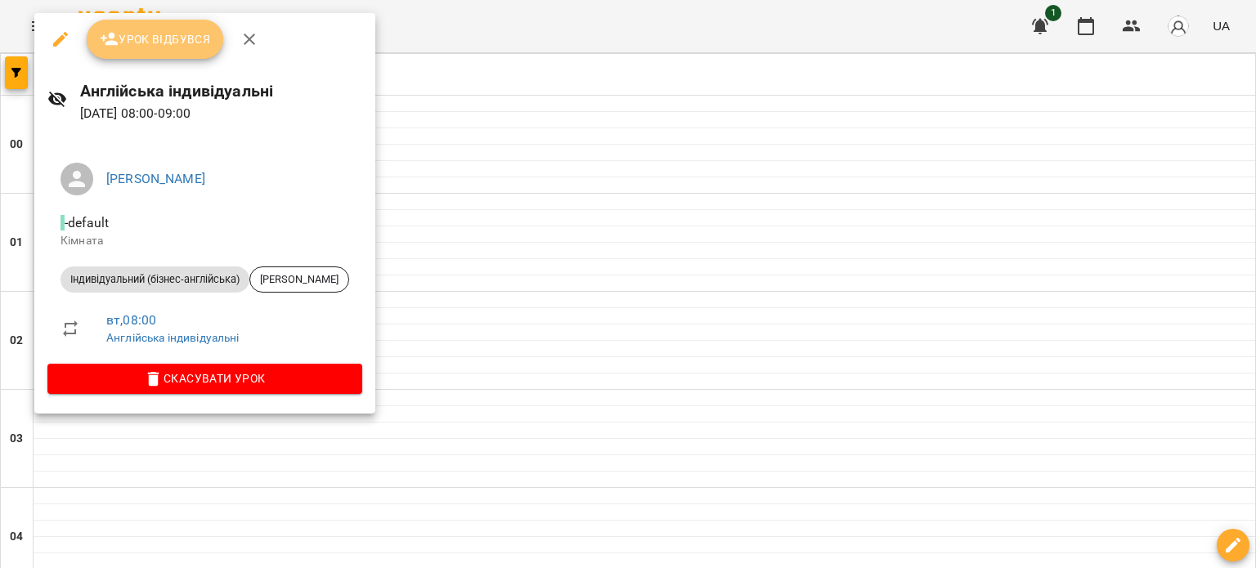 The height and width of the screenshot is (568, 1256). I want to click on a: вт , 08:00, so click(131, 320).